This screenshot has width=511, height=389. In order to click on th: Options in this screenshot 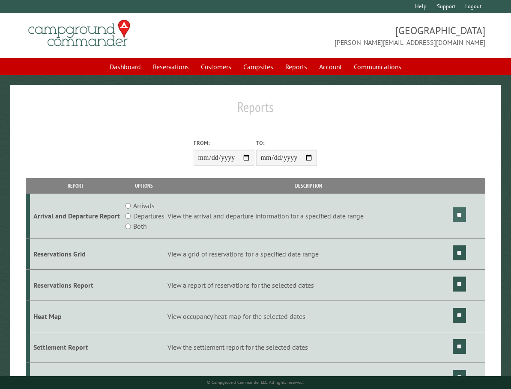, I will do `click(144, 186)`.